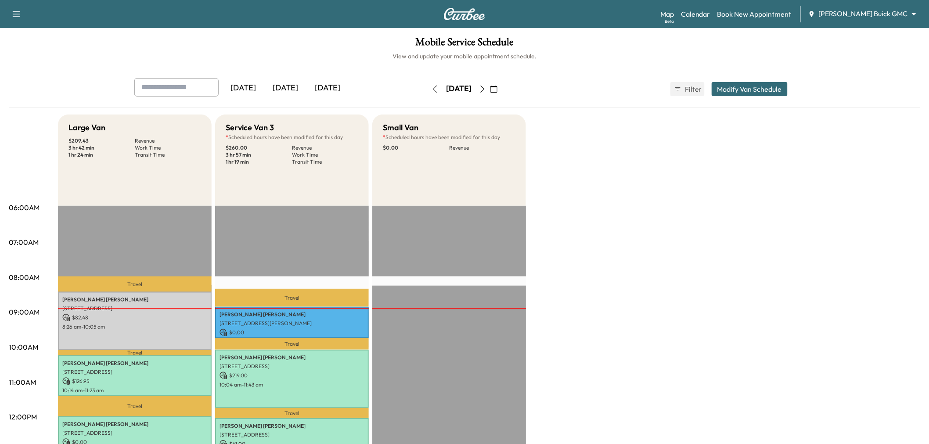 This screenshot has height=444, width=929. Describe the element at coordinates (258, 155) in the screenshot. I see `p: 3 hr 57 min` at that location.